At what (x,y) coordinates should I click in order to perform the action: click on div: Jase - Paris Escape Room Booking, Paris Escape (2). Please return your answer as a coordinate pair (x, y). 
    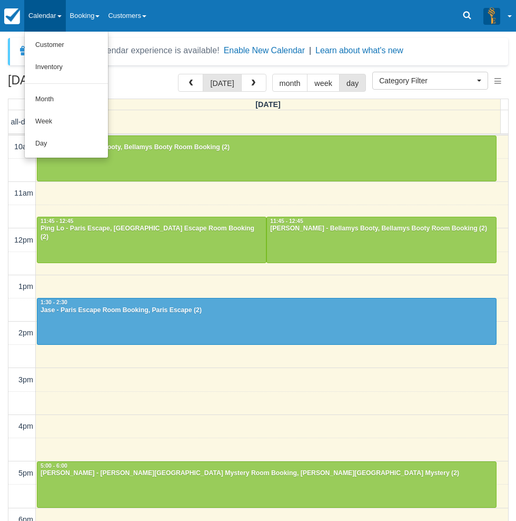
    Looking at the image, I should click on (267, 310).